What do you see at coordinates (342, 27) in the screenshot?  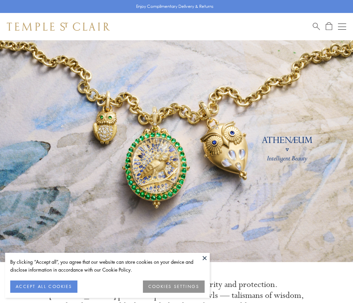 I see `button: Open navigation` at bounding box center [342, 27].